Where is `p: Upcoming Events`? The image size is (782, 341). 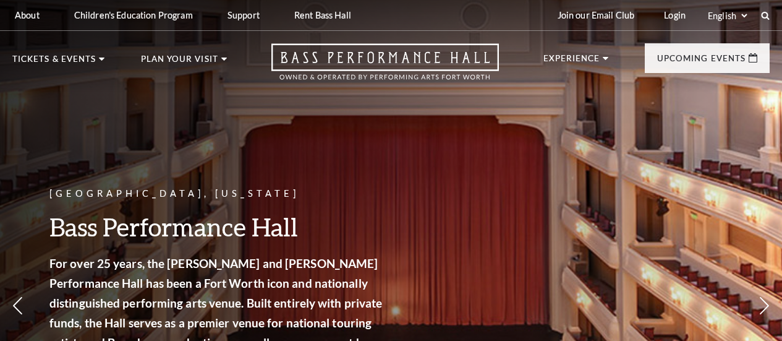 p: Upcoming Events is located at coordinates (701, 62).